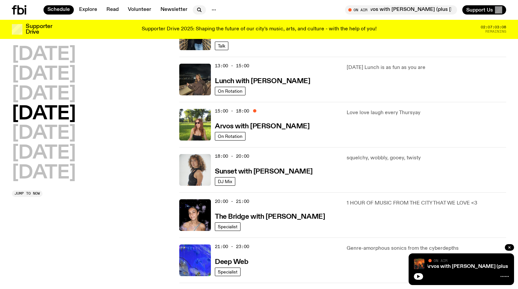  What do you see at coordinates (426, 113) in the screenshot?
I see `p: Love love laugh every Thursyay` at bounding box center [426, 113].